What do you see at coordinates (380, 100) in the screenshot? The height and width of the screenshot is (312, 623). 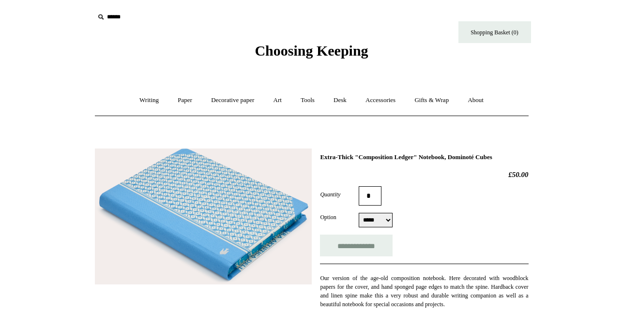 I see `a: Accessories` at bounding box center [380, 100].